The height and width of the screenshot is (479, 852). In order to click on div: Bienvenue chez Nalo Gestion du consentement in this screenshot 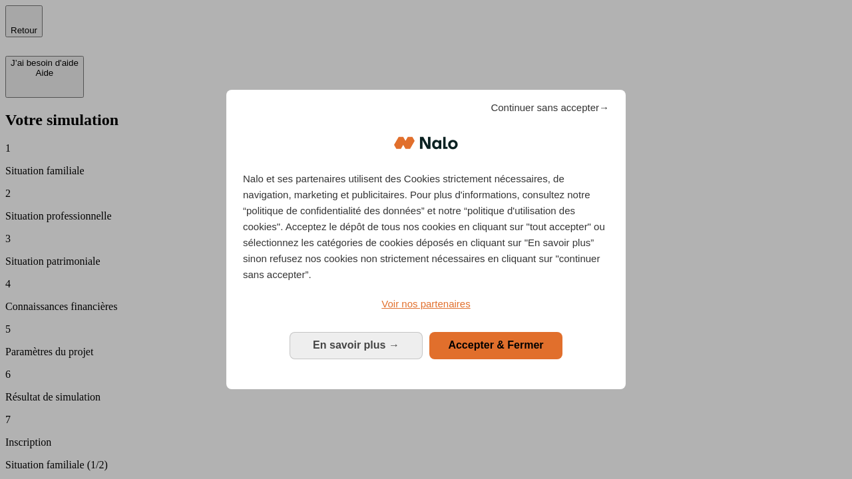, I will do `click(426, 239)`.